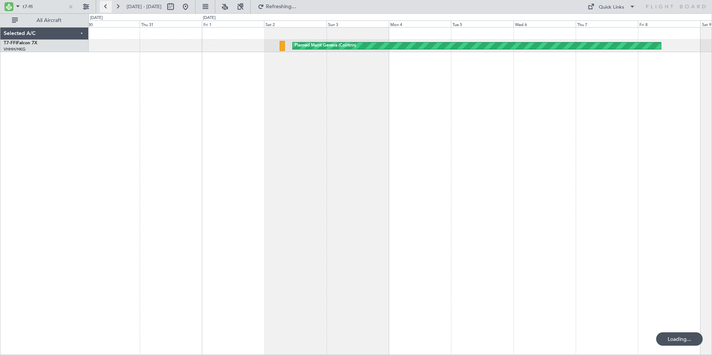 This screenshot has height=355, width=712. What do you see at coordinates (44, 20) in the screenshot?
I see `button: All Aircraft` at bounding box center [44, 20].